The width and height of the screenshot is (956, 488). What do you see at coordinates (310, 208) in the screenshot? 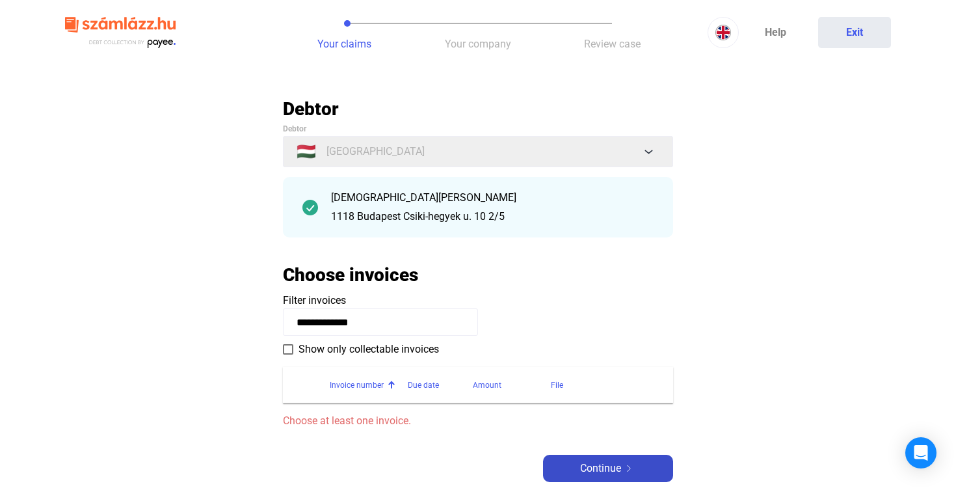
I see `img: checkmark-darker-green-circle` at bounding box center [310, 208].